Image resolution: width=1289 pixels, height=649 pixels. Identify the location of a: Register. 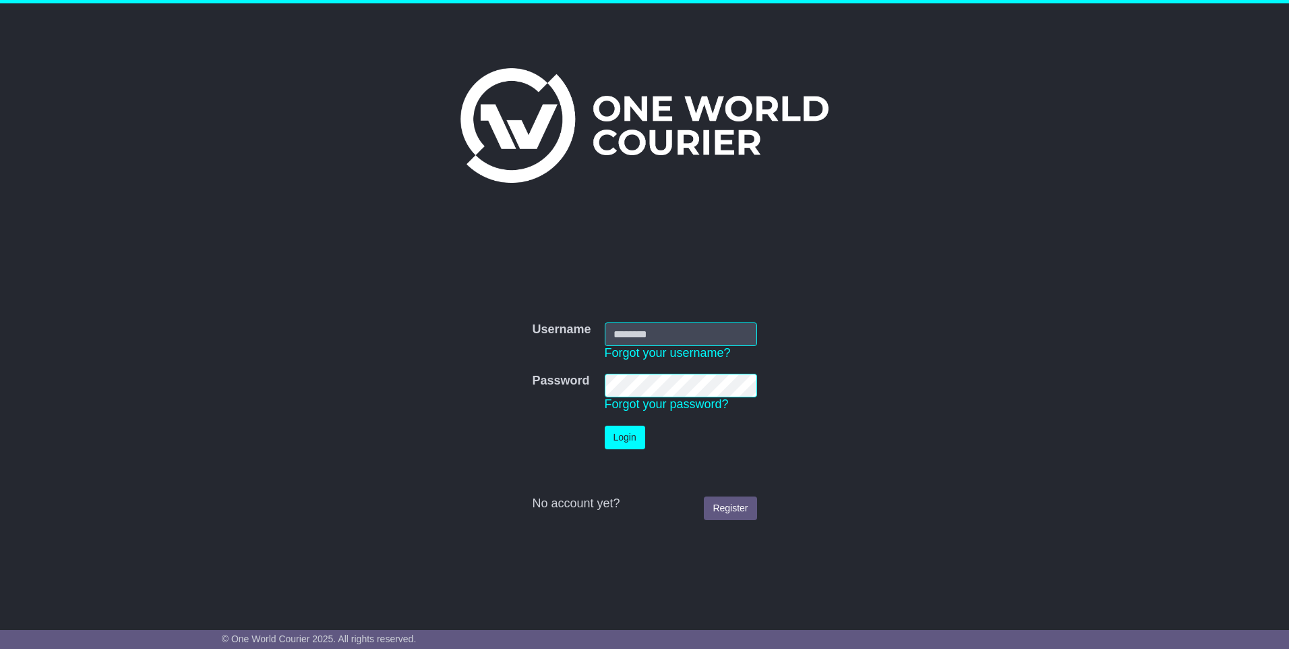
(730, 508).